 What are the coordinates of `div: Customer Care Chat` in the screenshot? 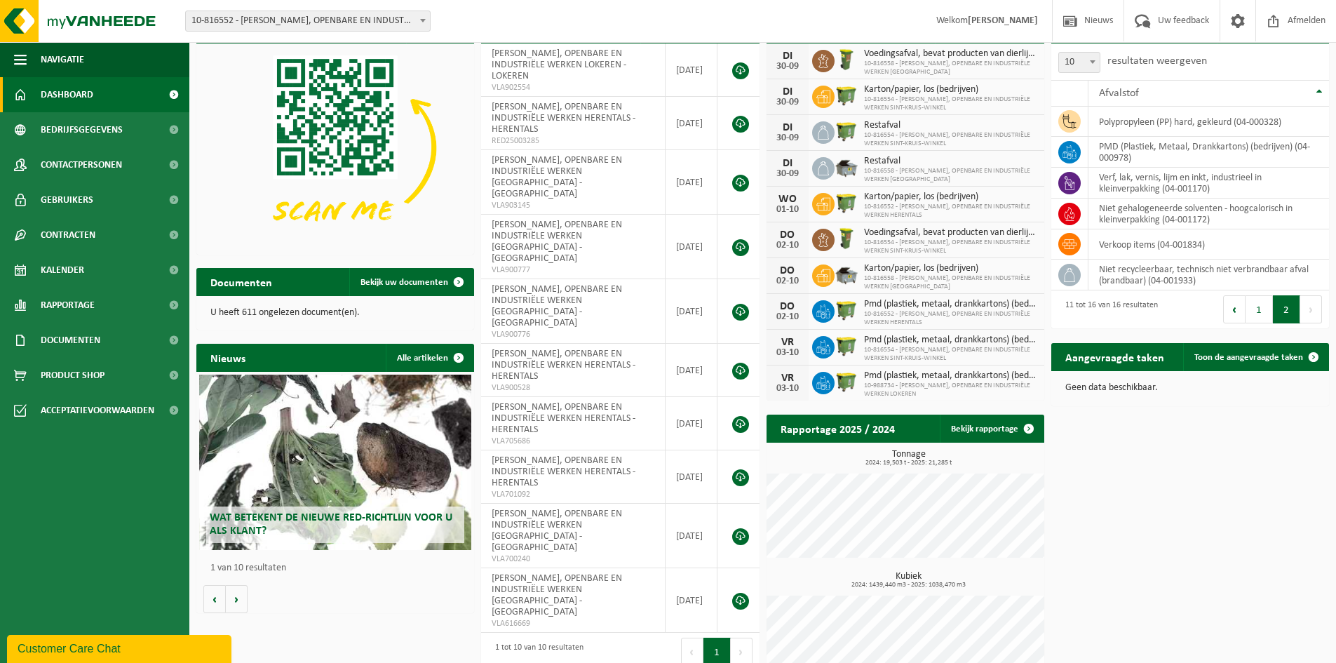 It's located at (112, 17).